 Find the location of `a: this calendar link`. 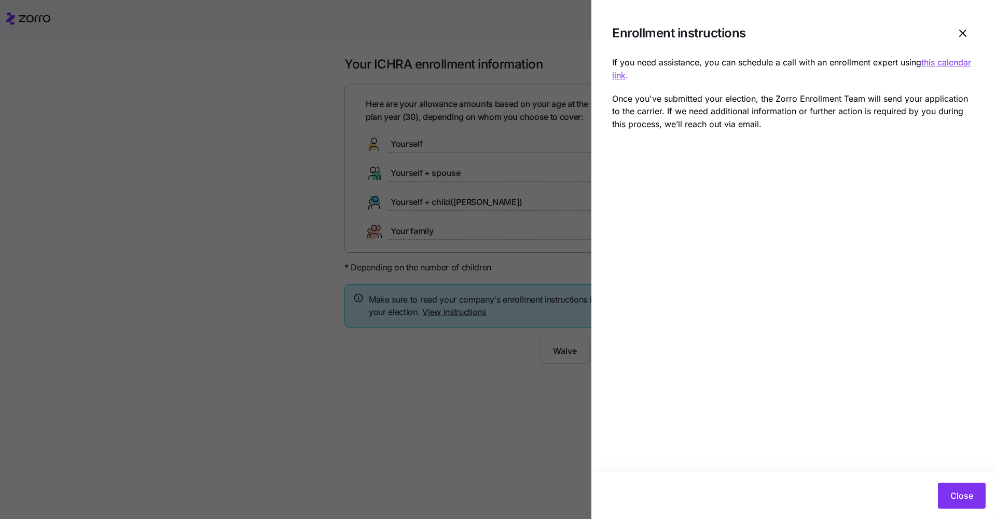

a: this calendar link is located at coordinates (792, 68).